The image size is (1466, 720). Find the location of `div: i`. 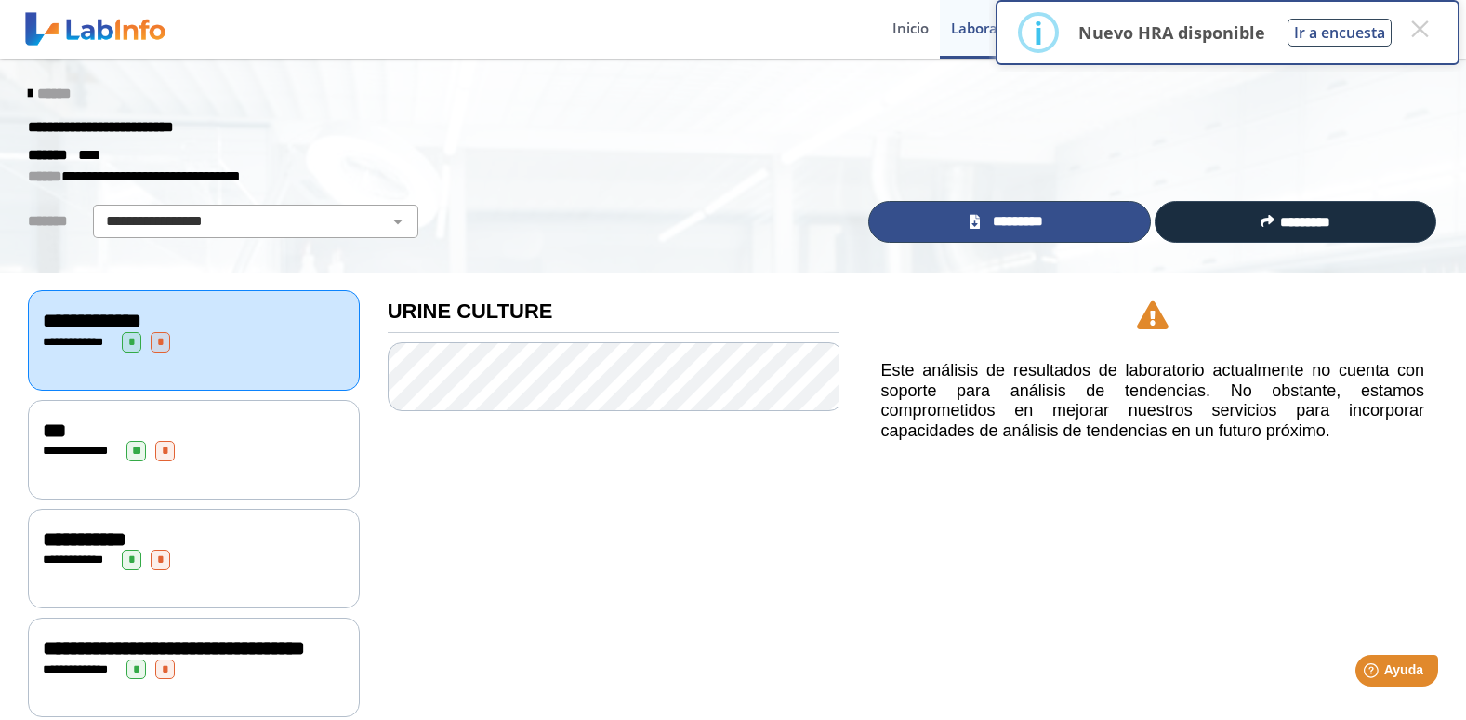

div: i is located at coordinates (1038, 33).